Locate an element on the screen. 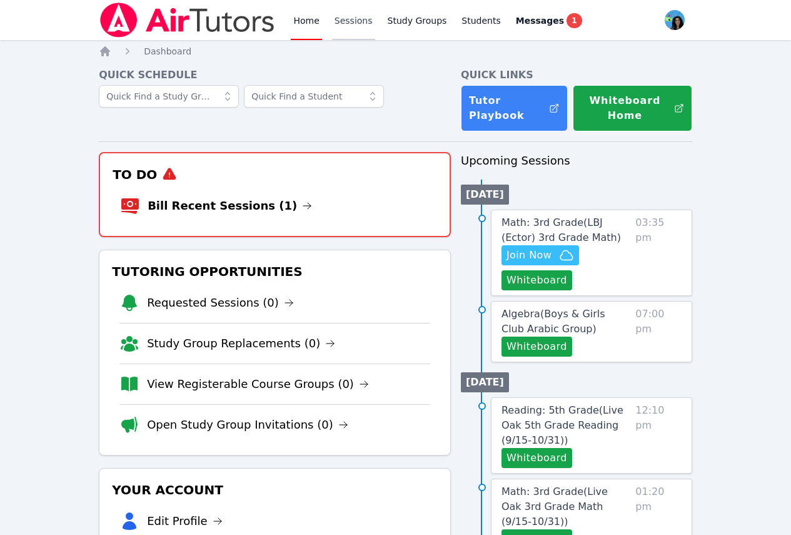  span: Algebra ( Boys & Girls Club Arabic Group ) is located at coordinates (554, 321).